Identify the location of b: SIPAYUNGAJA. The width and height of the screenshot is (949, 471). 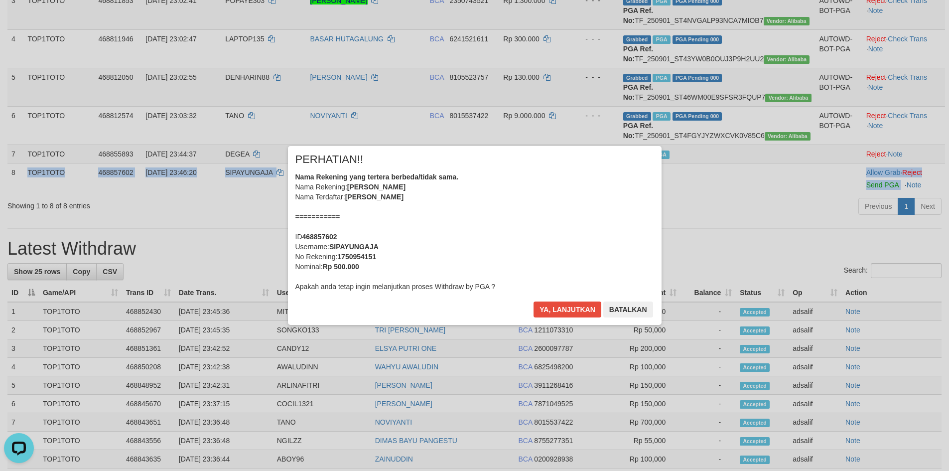
(354, 247).